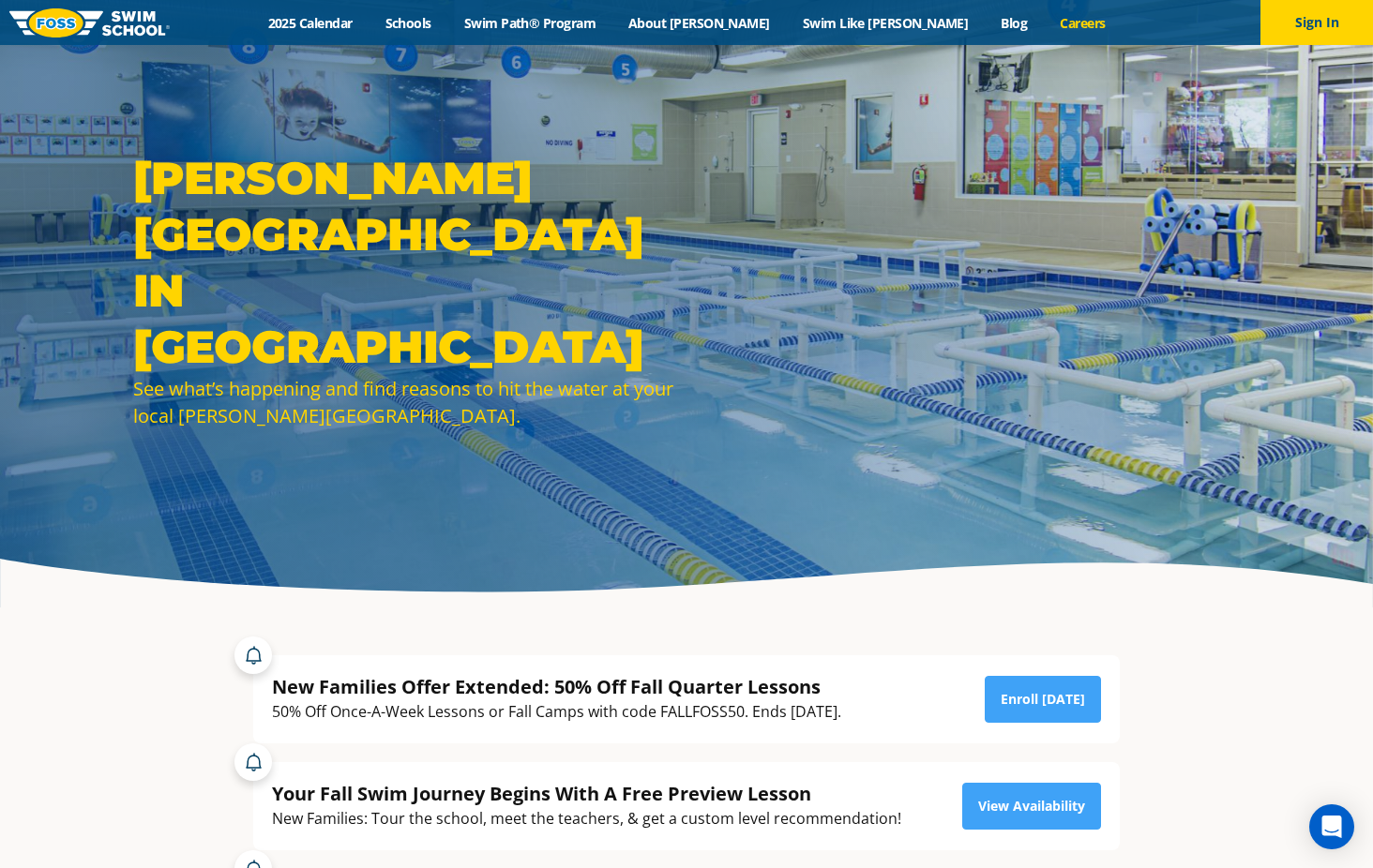 The width and height of the screenshot is (1373, 868). I want to click on div: New Families Offer Extended: 50% Off Fall Quarter Lessons, so click(556, 686).